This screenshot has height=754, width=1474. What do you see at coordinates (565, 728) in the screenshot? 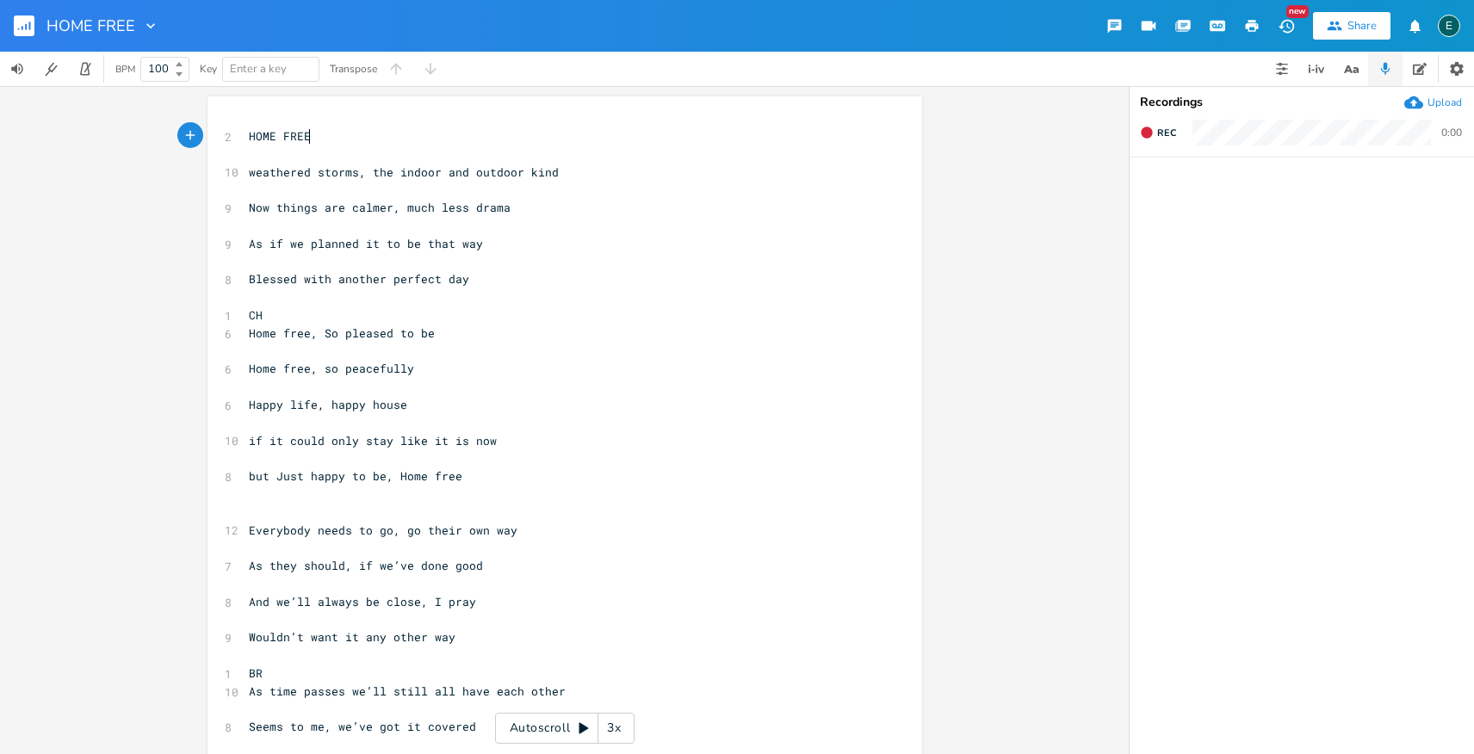
I see `div: Autoscroll` at bounding box center [565, 728].